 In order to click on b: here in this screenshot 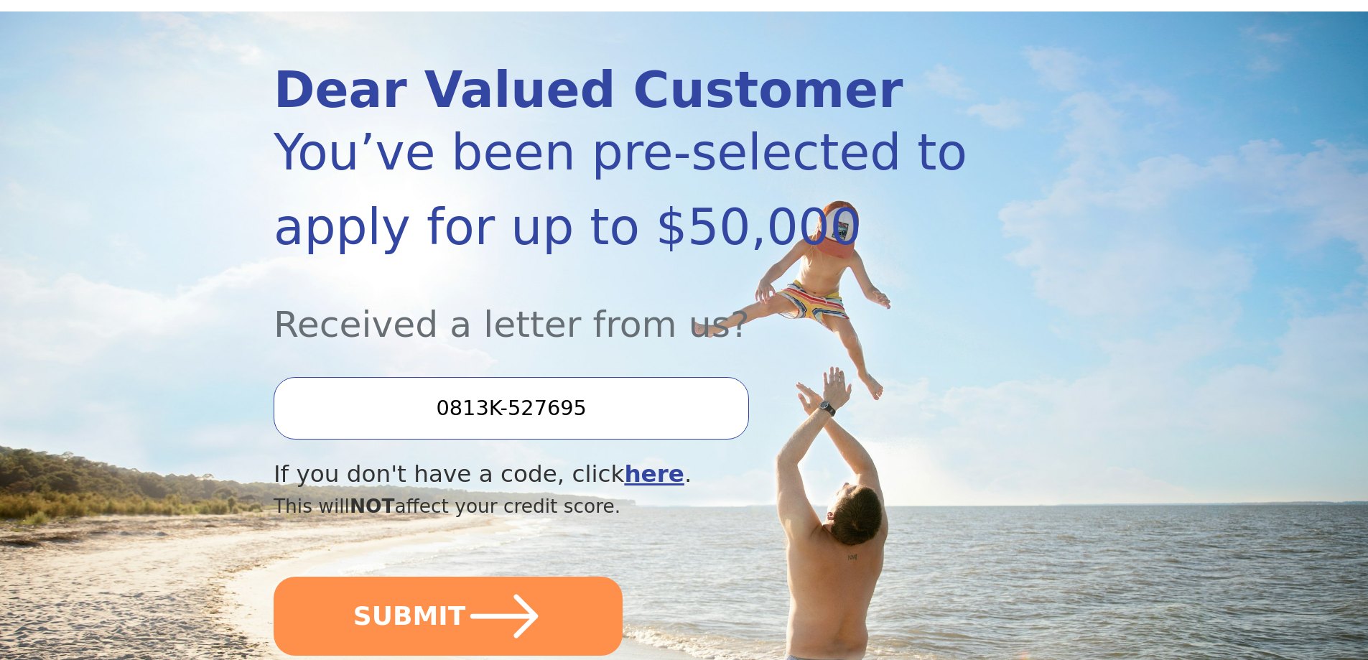, I will do `click(654, 474)`.